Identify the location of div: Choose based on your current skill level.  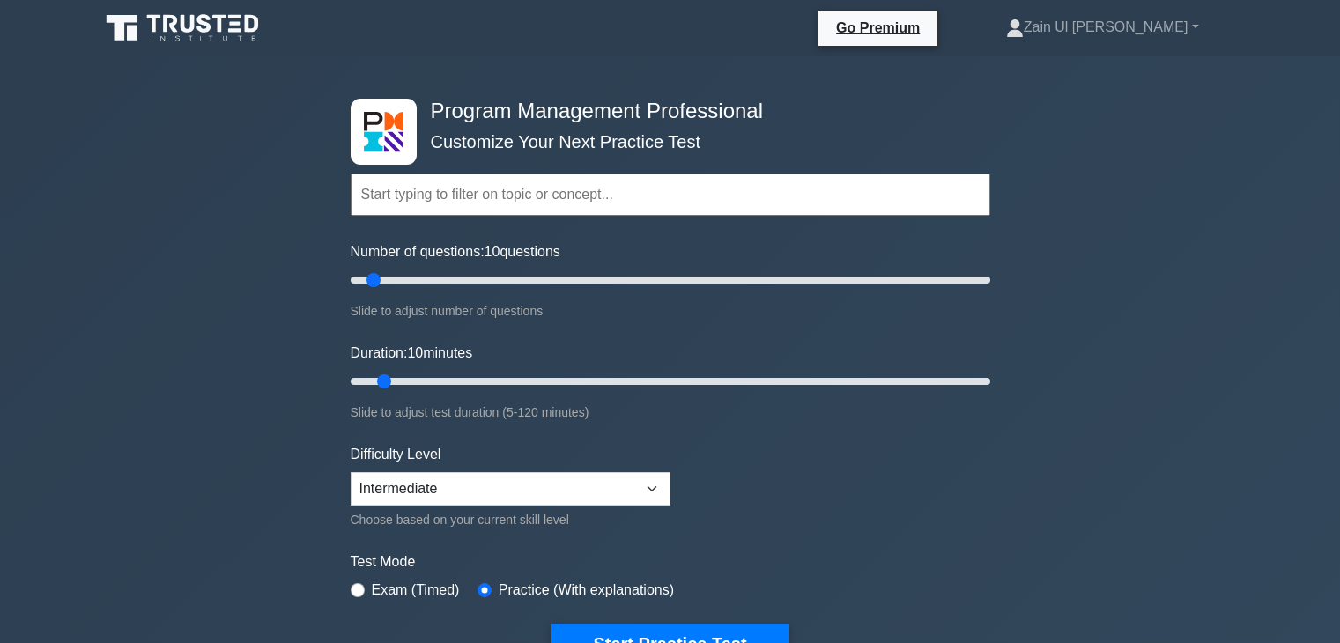
(510, 520).